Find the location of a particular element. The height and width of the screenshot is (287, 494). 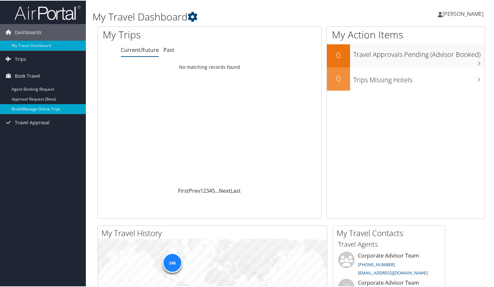

span: Travel Approval is located at coordinates (32, 122).